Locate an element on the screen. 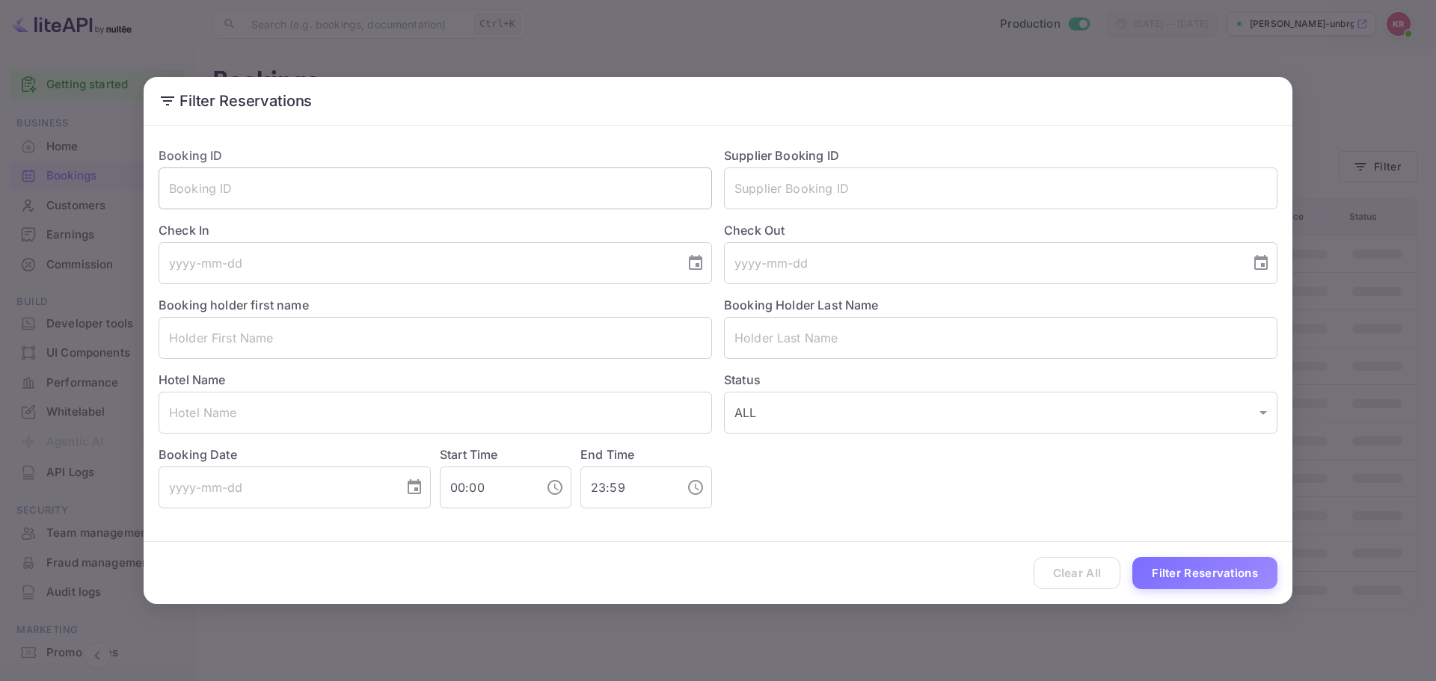  label: Status is located at coordinates (1001, 380).